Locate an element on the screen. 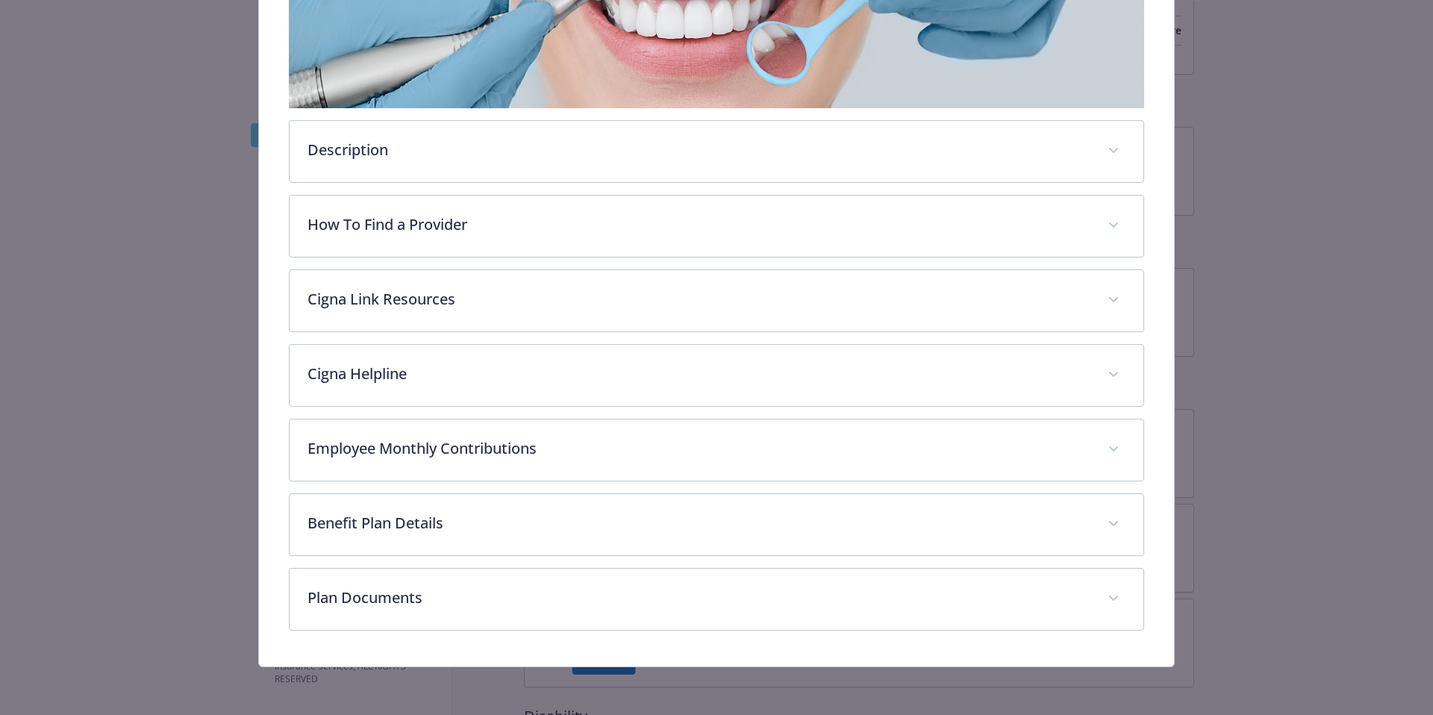 This screenshot has height=715, width=1433. div: Cigna Link Resources is located at coordinates (717, 301).